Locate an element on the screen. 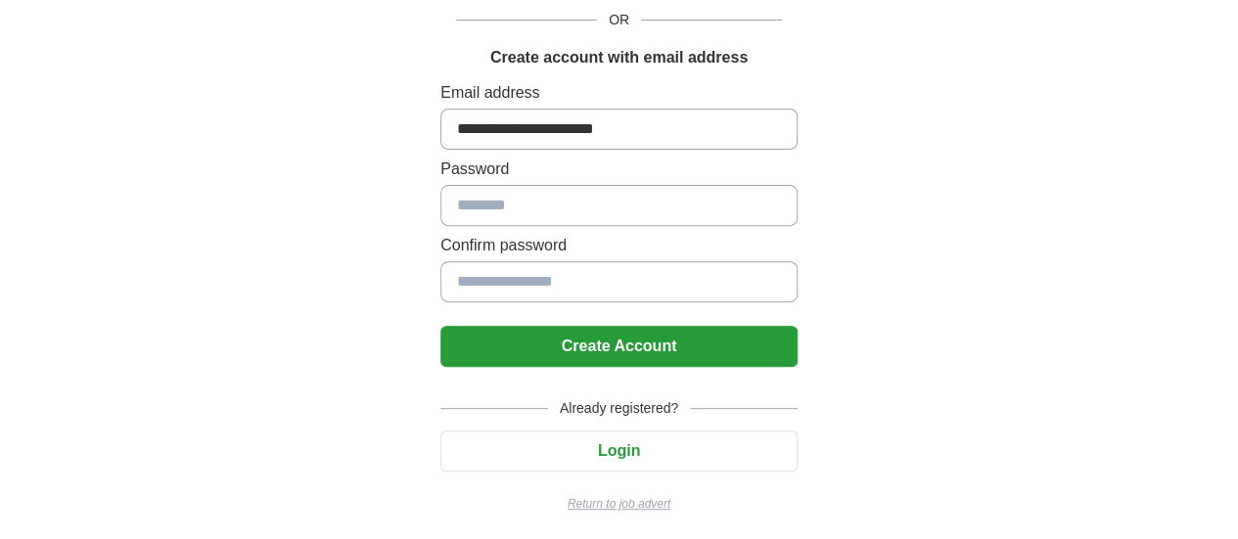  p: Return to job advert is located at coordinates (619, 504).